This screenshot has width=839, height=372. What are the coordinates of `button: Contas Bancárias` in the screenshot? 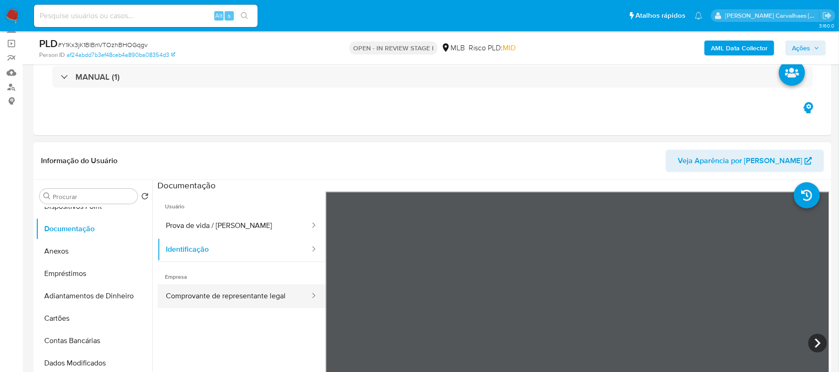 It's located at (94, 340).